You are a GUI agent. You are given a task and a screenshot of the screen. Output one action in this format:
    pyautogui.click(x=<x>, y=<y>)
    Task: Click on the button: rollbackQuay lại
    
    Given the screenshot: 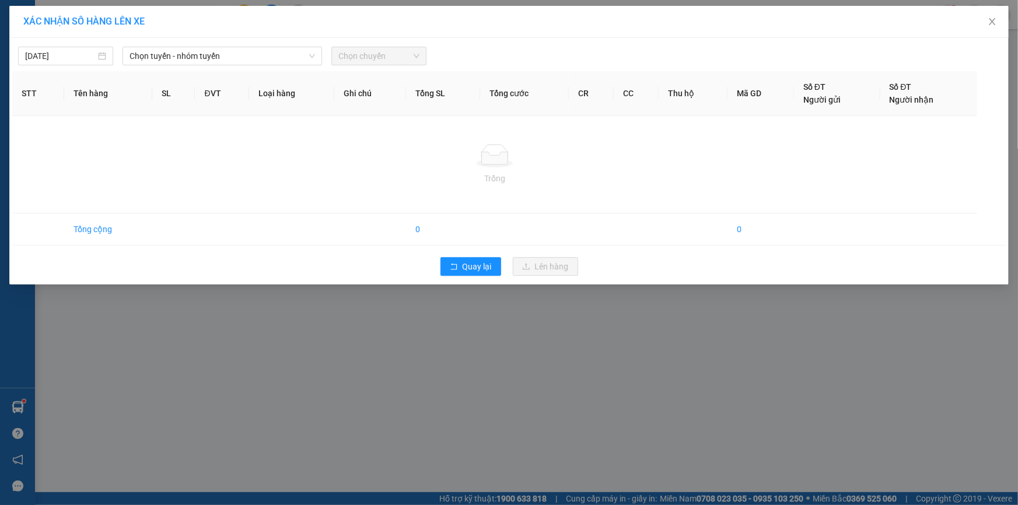 What is the action you would take?
    pyautogui.click(x=471, y=267)
    